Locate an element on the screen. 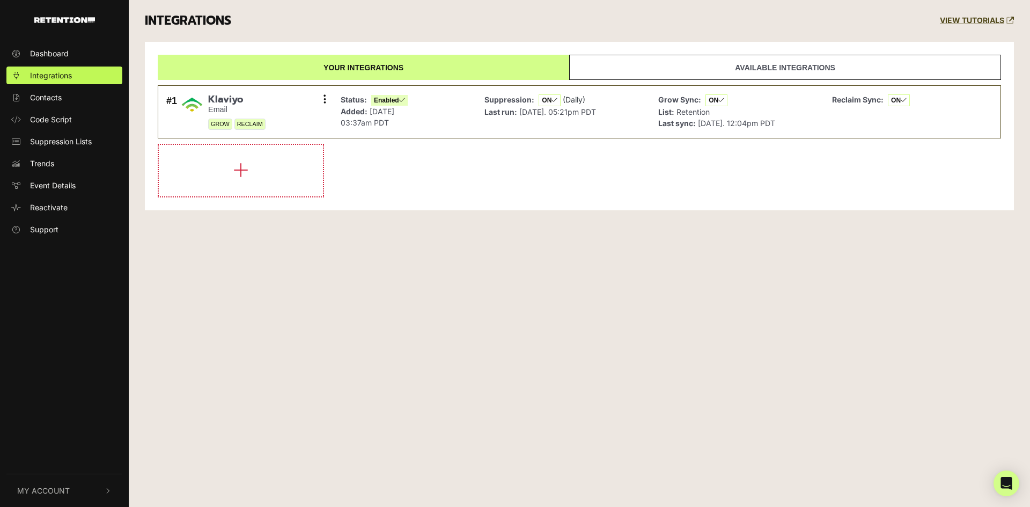 The image size is (1030, 507). span: (Daily) is located at coordinates (574, 99).